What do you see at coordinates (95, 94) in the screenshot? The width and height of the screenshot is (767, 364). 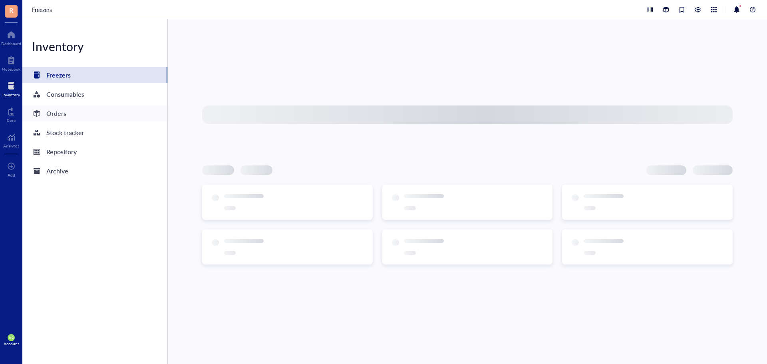 I see `a: Consumables` at bounding box center [95, 94].